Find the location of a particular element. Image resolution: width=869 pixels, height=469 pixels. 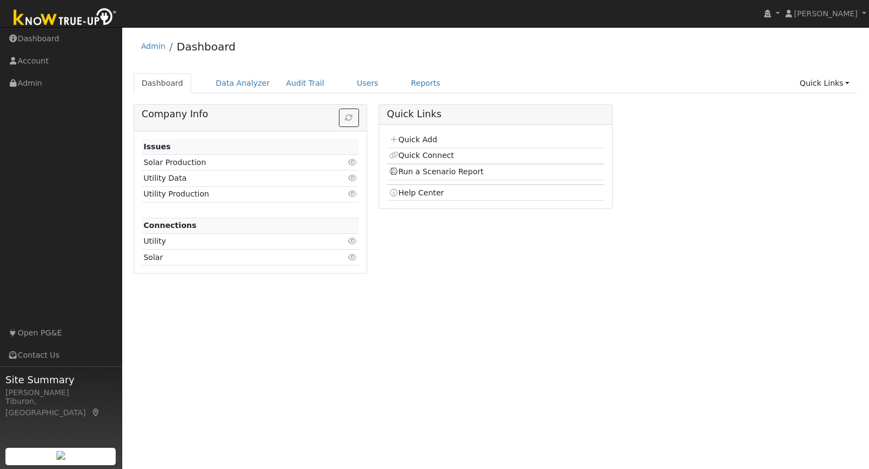

a: Map is located at coordinates (96, 413).